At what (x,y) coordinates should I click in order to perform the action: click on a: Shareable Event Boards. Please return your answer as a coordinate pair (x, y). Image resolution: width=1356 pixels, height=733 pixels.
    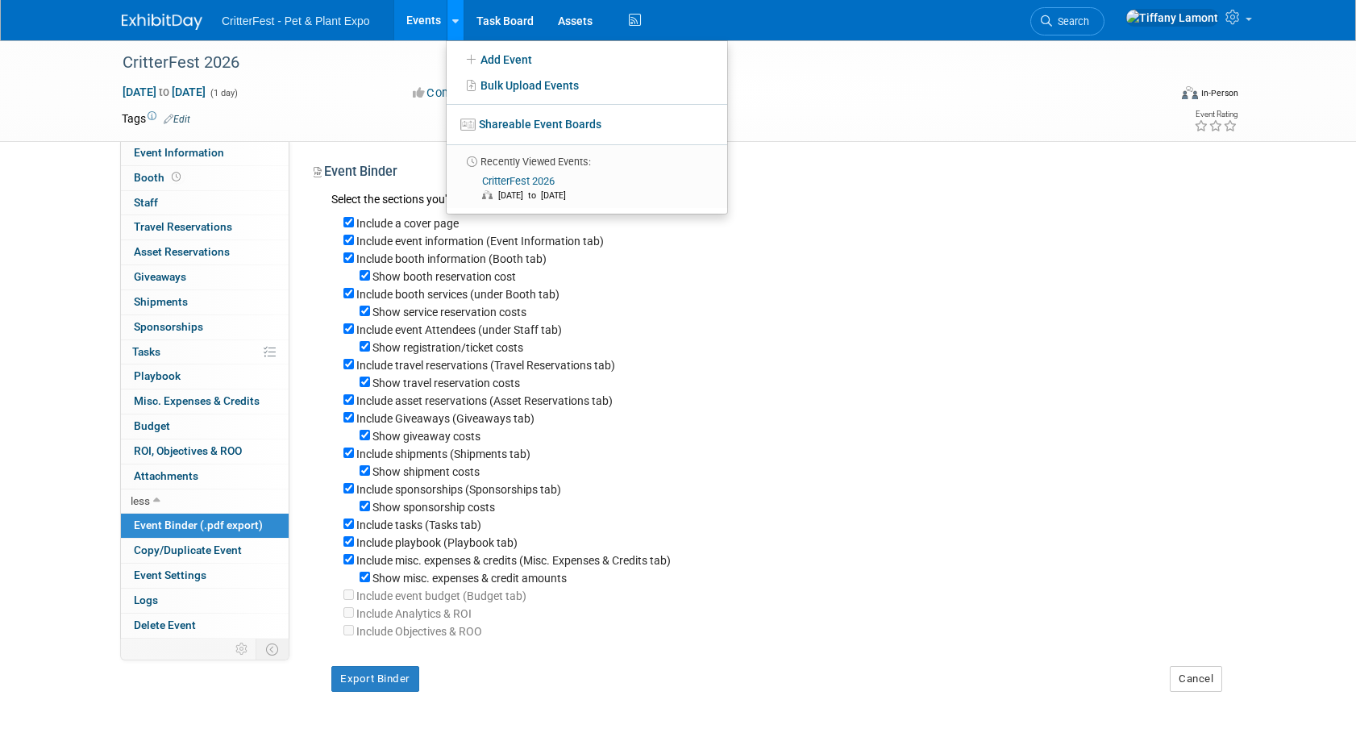
    Looking at the image, I should click on (587, 124).